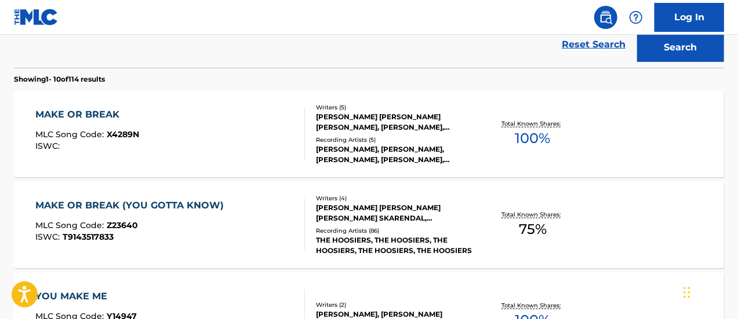 Image resolution: width=738 pixels, height=319 pixels. I want to click on span: 75 %, so click(533, 230).